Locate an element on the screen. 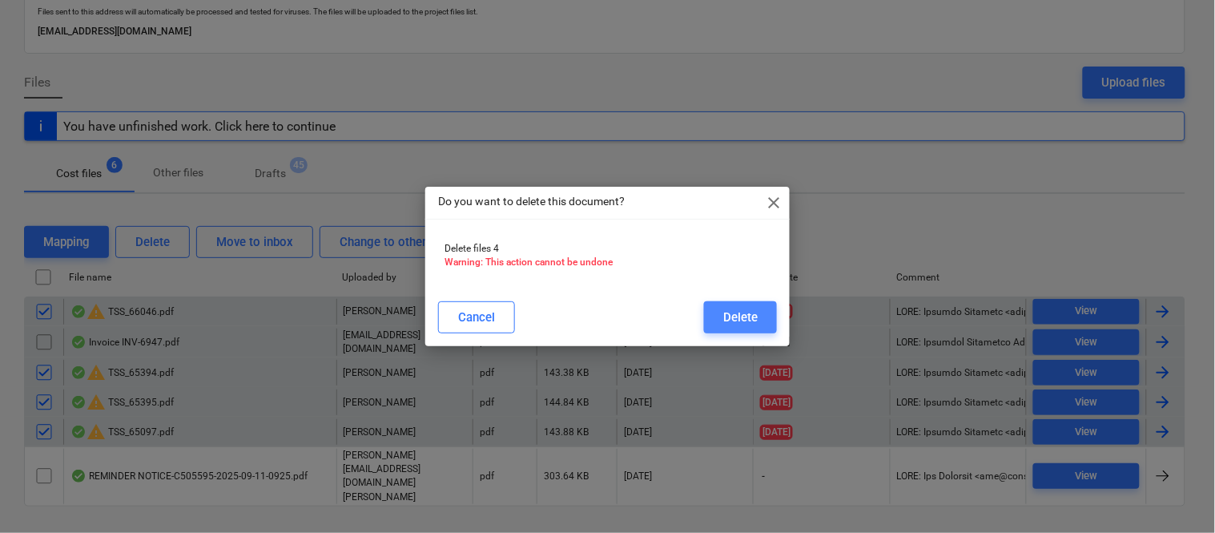  p: Do you want to delete this document? is located at coordinates (531, 201).